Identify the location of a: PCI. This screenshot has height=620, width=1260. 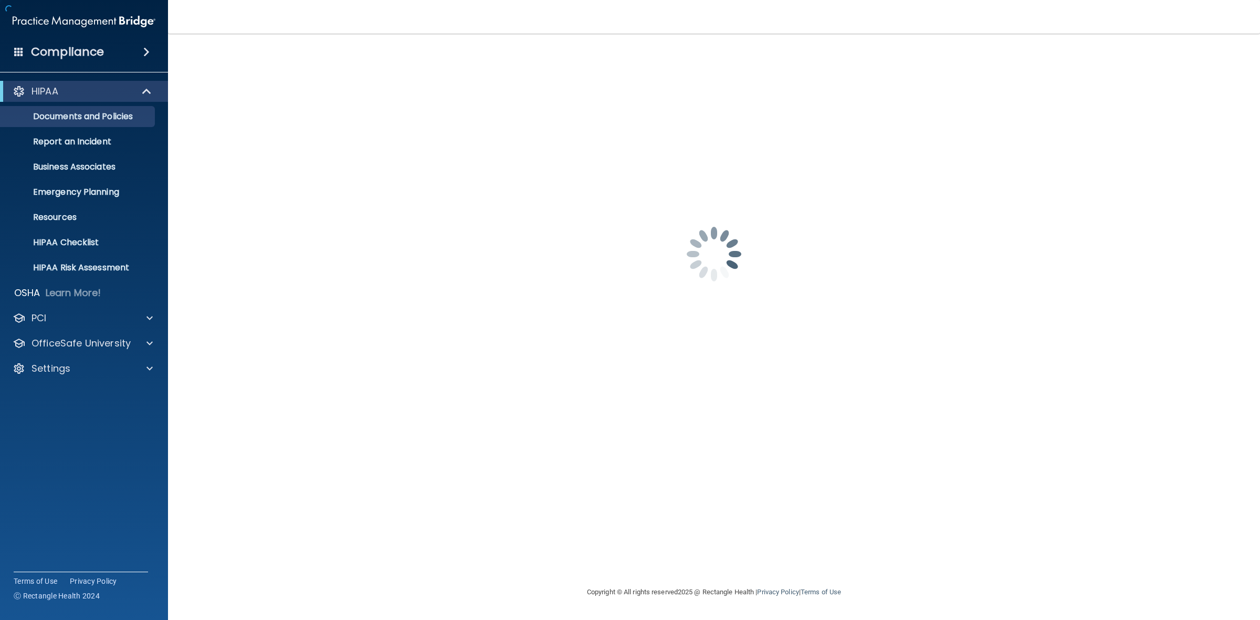
(82, 318).